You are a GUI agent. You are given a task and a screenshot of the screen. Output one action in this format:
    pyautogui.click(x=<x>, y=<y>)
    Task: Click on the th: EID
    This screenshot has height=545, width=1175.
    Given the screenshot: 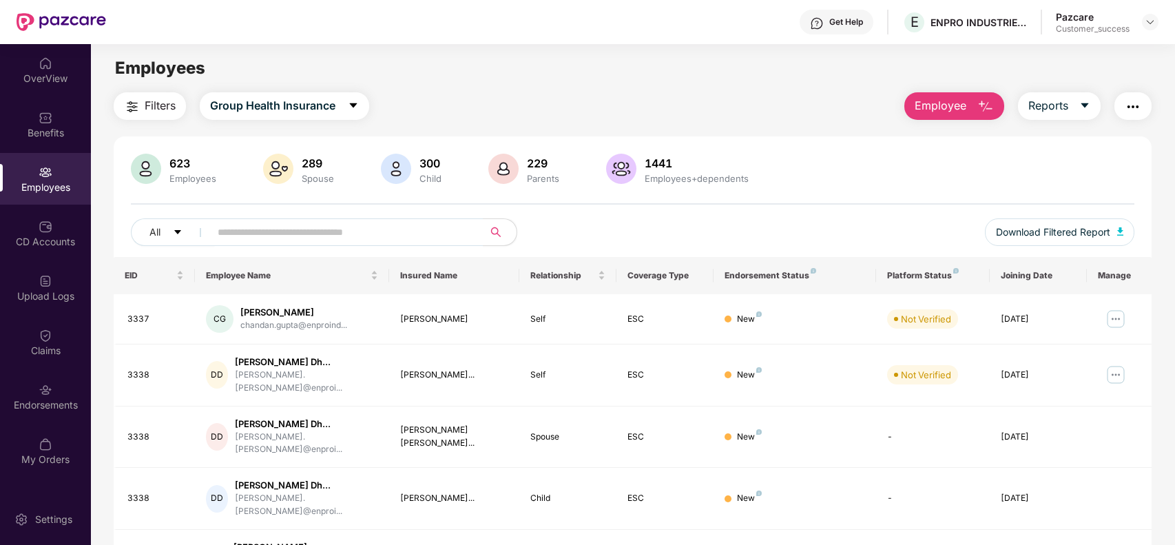 What is the action you would take?
    pyautogui.click(x=154, y=276)
    